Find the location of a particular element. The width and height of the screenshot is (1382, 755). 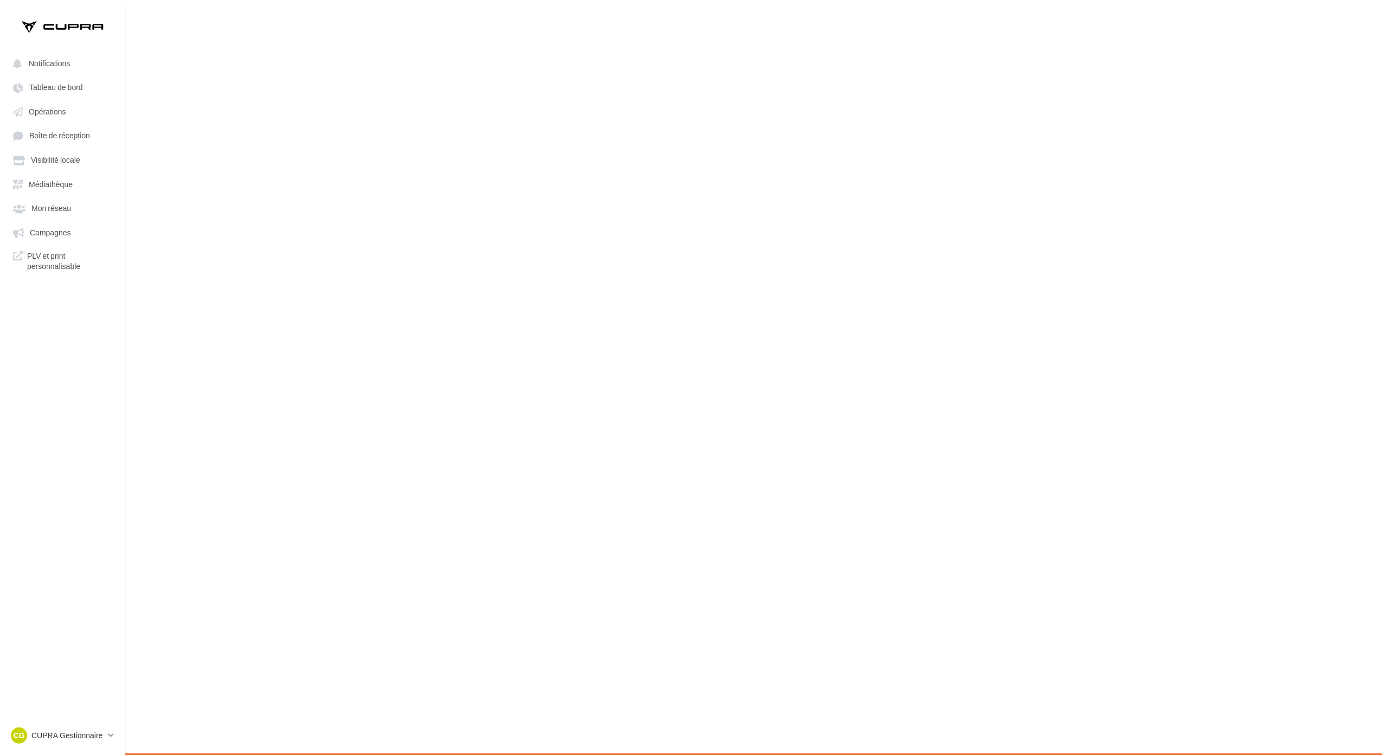

a: Boîte de réception is located at coordinates (62, 135).